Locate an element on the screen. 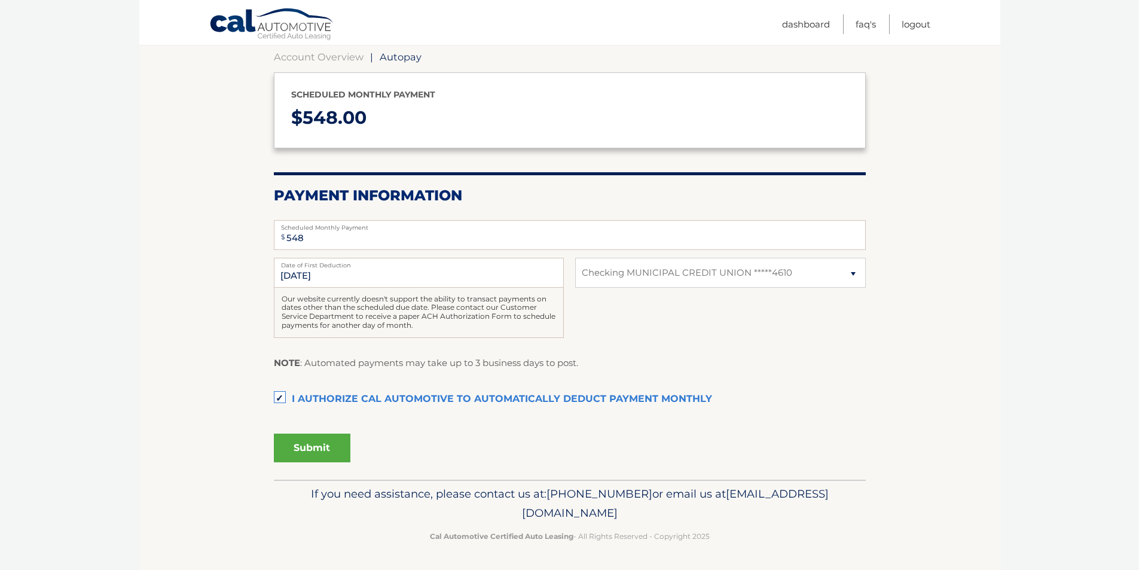  a: Cal Automotive is located at coordinates (272, 25).